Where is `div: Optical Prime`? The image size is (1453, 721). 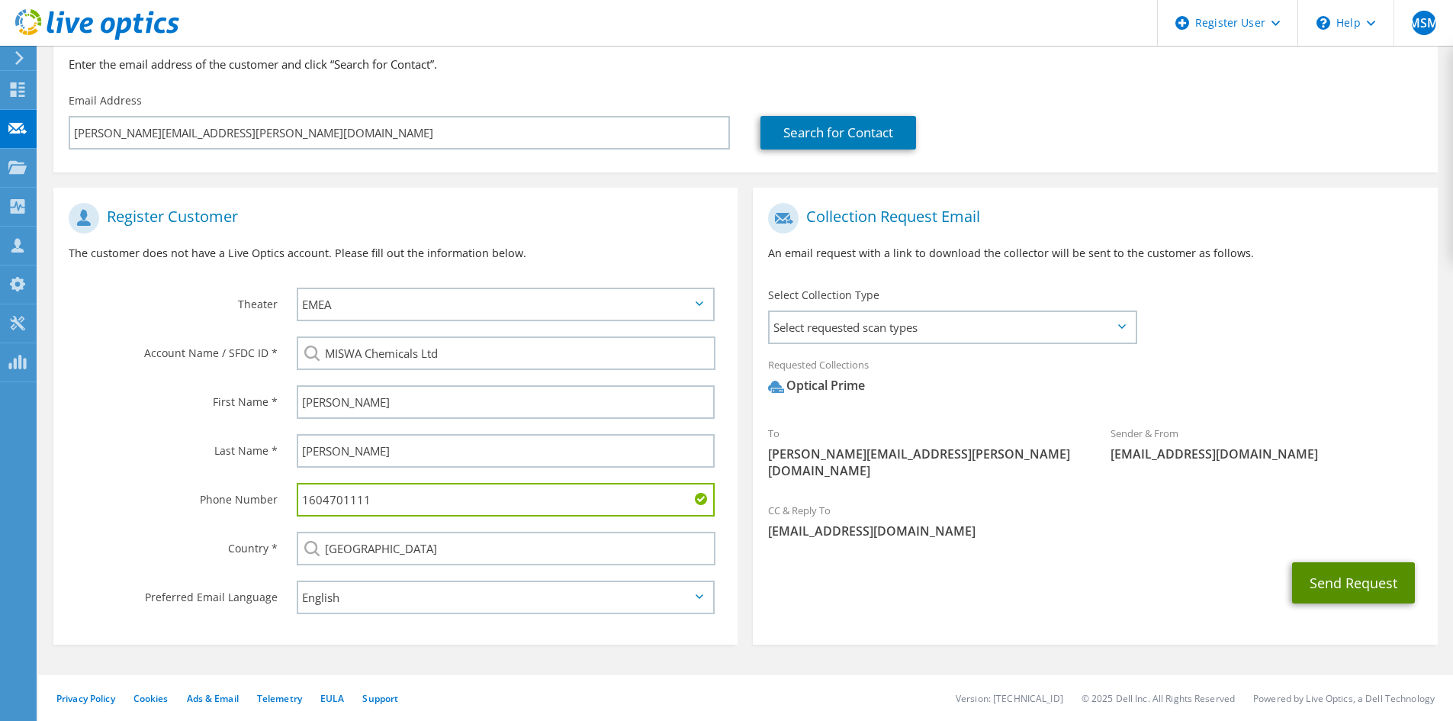
div: Optical Prime is located at coordinates (816, 385).